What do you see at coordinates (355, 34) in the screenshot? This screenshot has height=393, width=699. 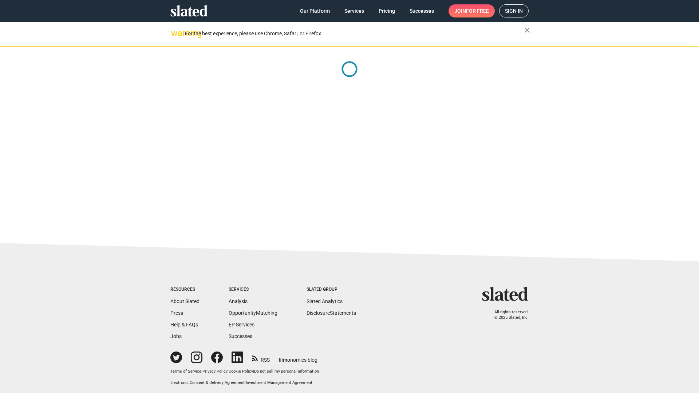 I see `div: For the best experience, please use Chrome, Safari, or Firefox.` at bounding box center [355, 34].